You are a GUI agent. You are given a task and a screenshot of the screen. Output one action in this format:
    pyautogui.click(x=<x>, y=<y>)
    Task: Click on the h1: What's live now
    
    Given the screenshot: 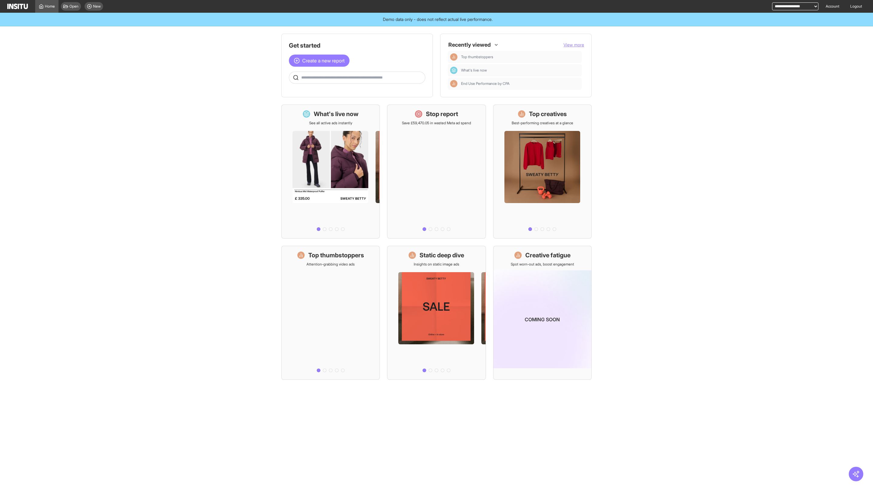 What is the action you would take?
    pyautogui.click(x=336, y=114)
    